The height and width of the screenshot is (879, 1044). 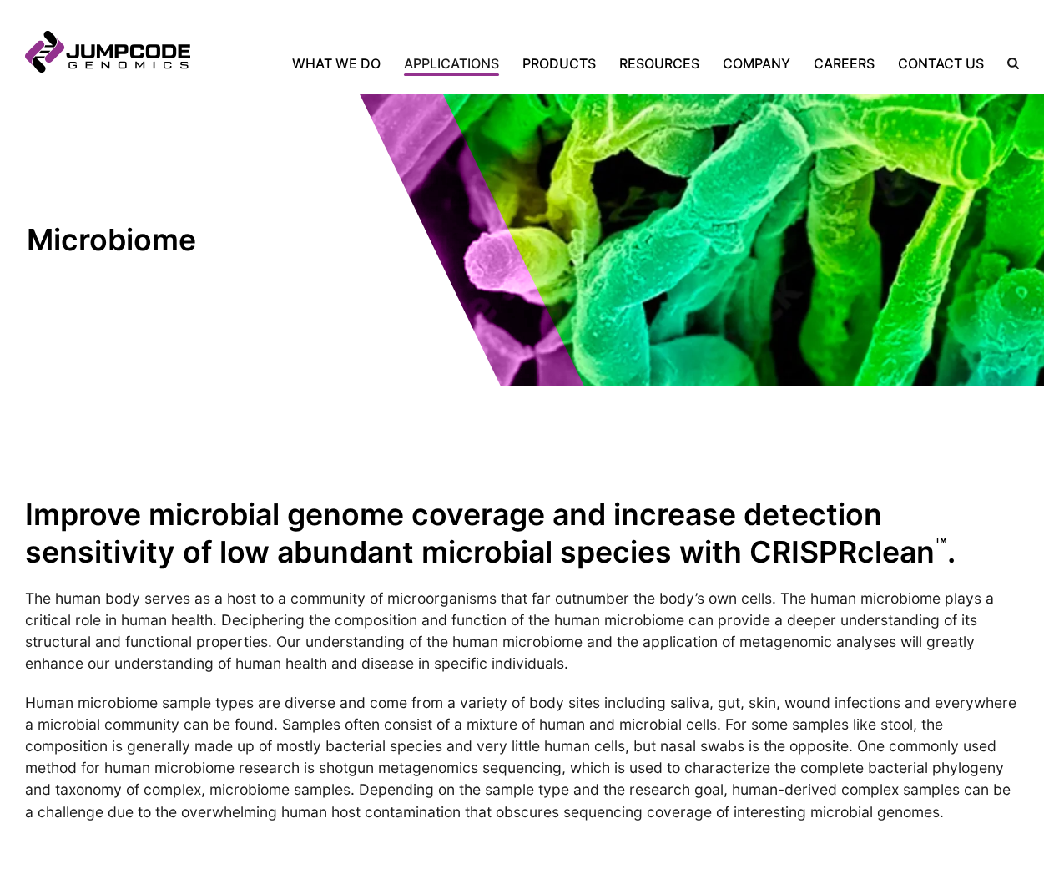 What do you see at coordinates (166, 239) in the screenshot?
I see `h1: Microbiome` at bounding box center [166, 239].